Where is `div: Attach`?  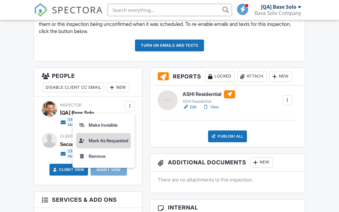
div: Attach is located at coordinates (252, 76).